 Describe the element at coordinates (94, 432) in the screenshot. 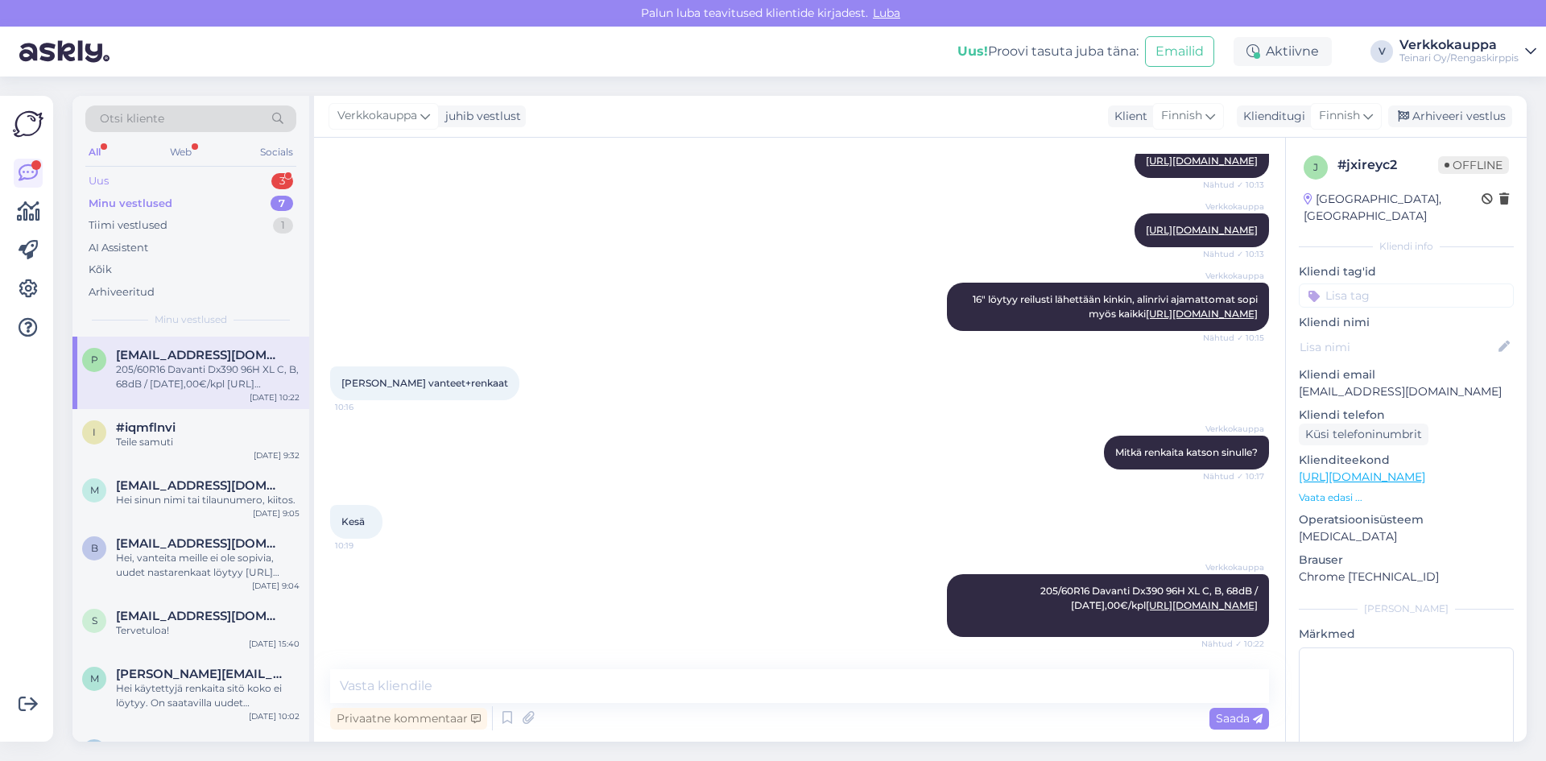

I see `span: i` at that location.